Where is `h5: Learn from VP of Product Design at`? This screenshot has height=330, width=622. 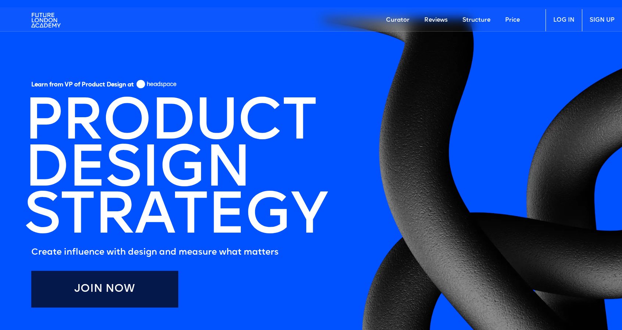
h5: Learn from VP of Product Design at is located at coordinates (82, 86).